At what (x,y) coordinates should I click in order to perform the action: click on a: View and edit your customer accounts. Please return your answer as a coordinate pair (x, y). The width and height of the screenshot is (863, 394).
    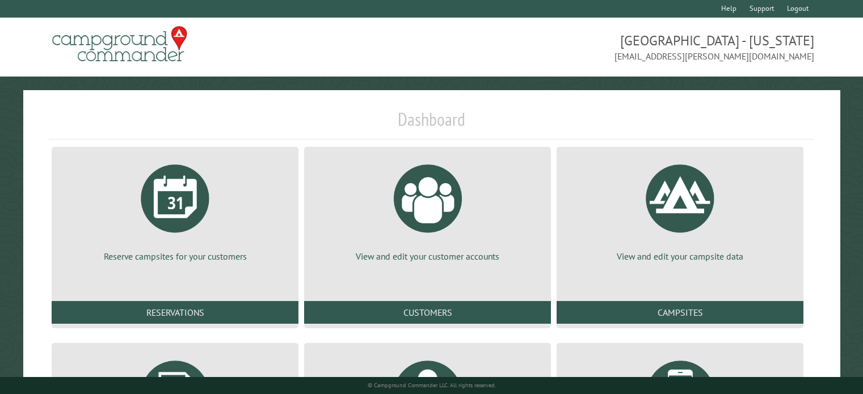
    Looking at the image, I should click on (427, 209).